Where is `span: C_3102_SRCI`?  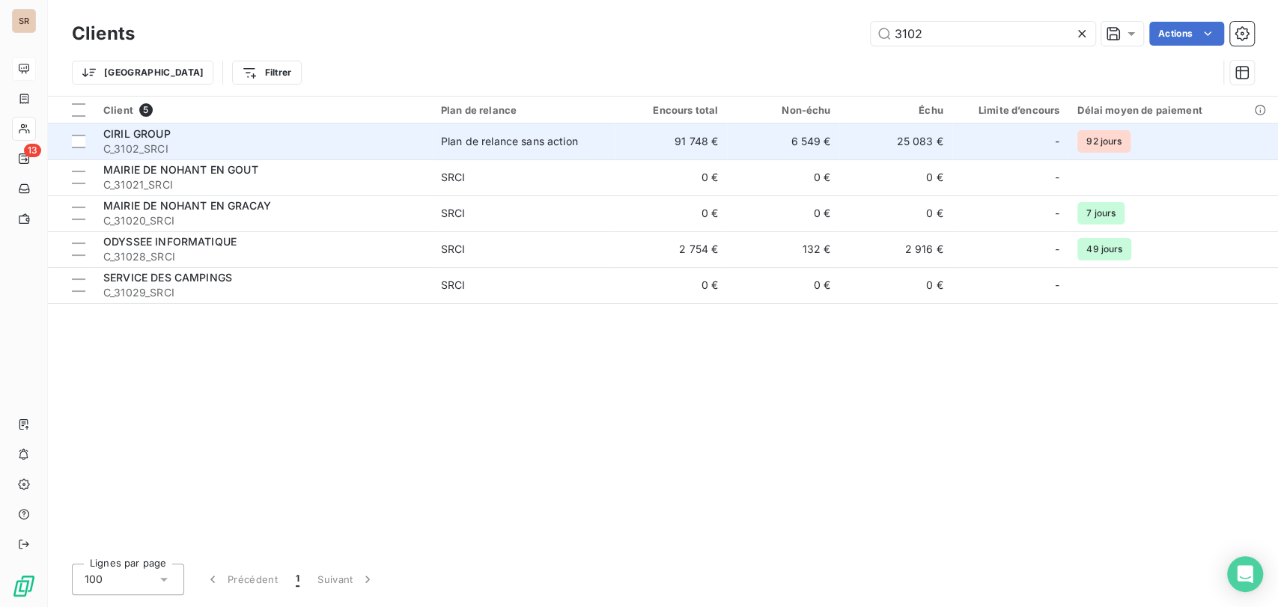 span: C_3102_SRCI is located at coordinates (263, 149).